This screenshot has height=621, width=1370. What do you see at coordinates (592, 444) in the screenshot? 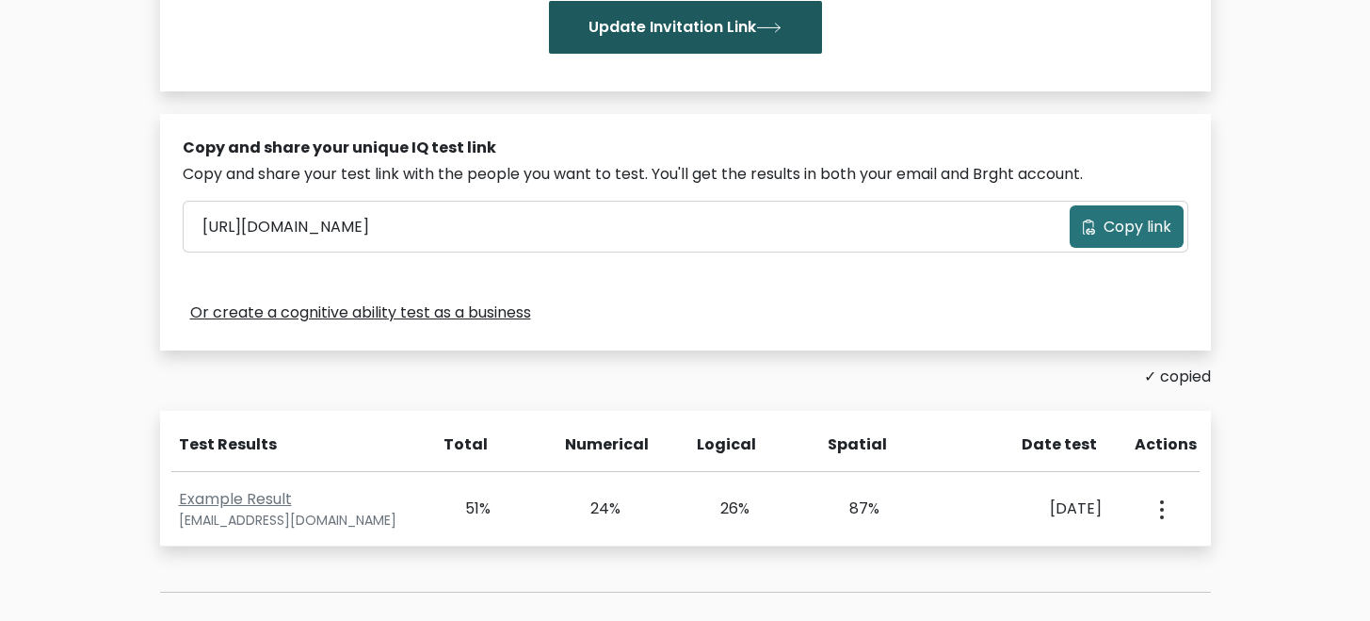
I see `div: Numerical` at bounding box center [592, 444].